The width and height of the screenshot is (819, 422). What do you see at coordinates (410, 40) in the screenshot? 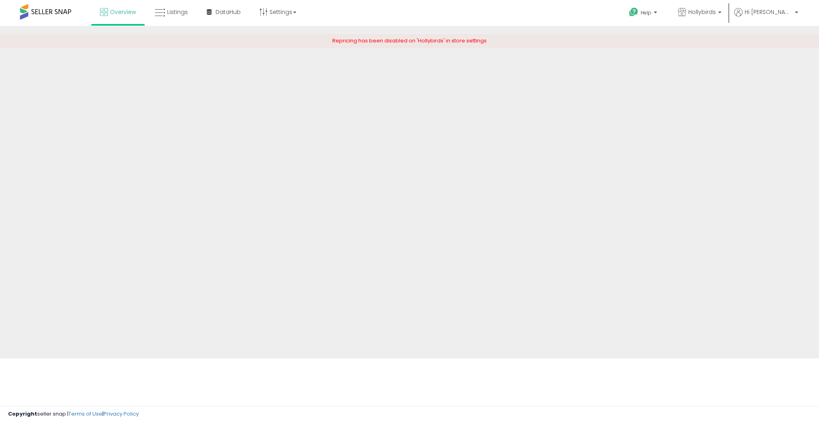
I see `span: Repricing has been disabled on 'Hollybirds' in store settings` at bounding box center [410, 40].